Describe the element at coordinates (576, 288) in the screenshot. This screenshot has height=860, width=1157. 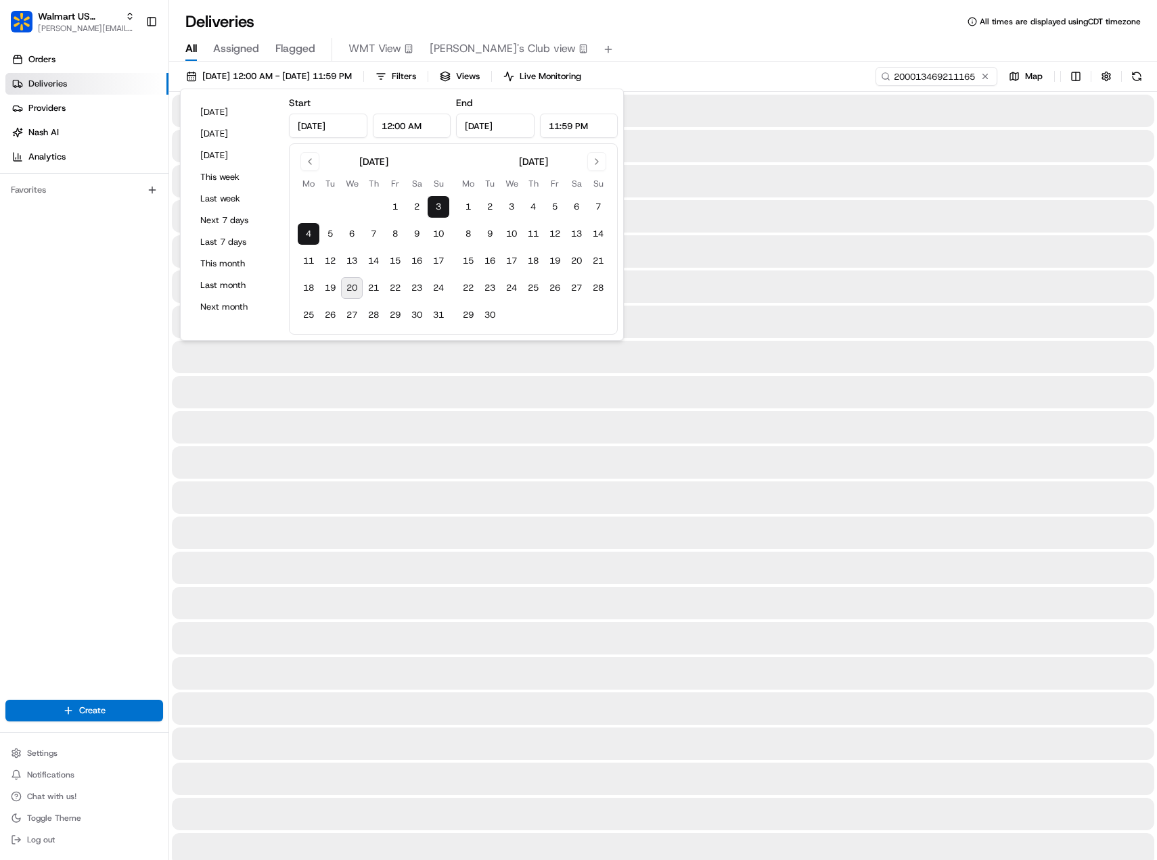
I see `button: 27` at that location.